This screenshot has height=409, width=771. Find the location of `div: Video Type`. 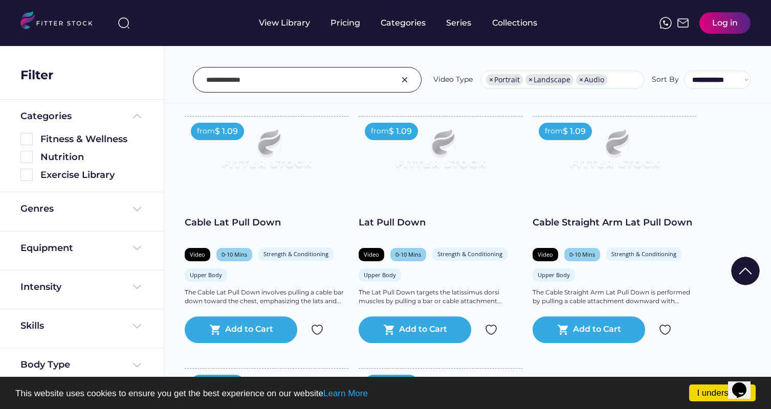

div: Video Type is located at coordinates (453, 80).